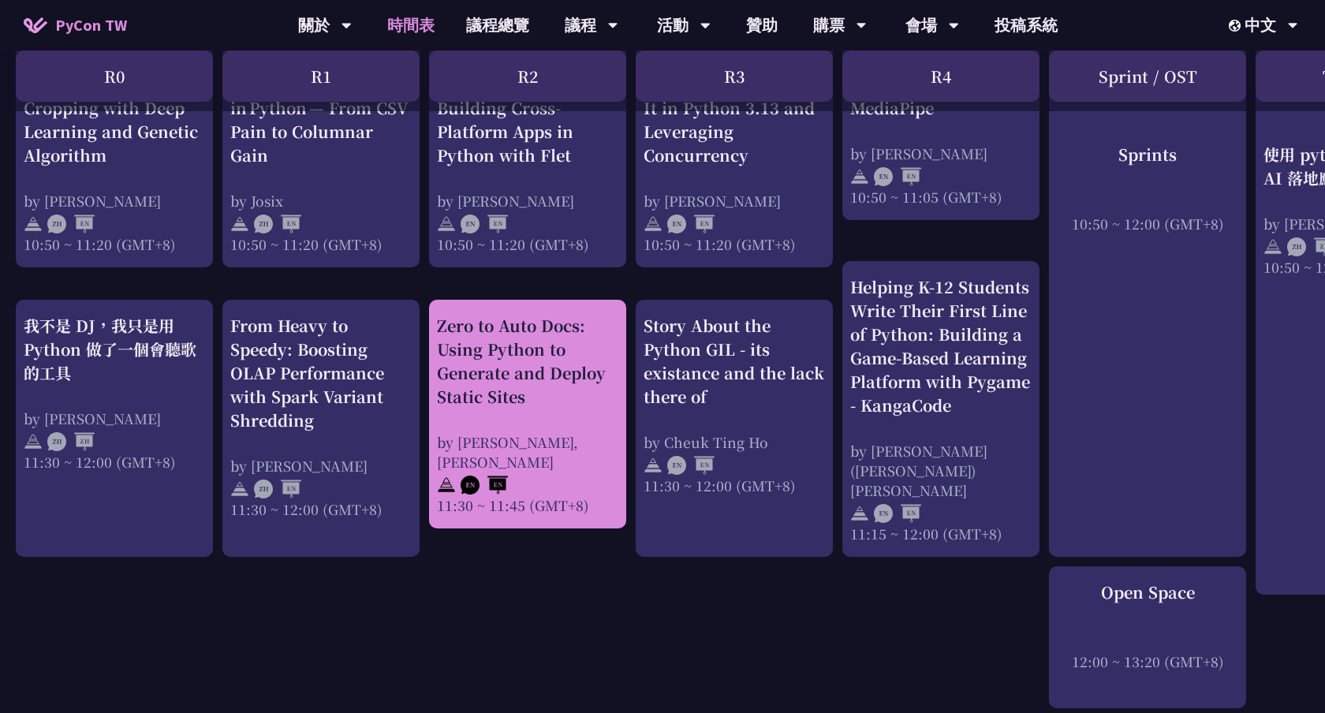 The image size is (1325, 713). What do you see at coordinates (75, 25) in the screenshot?
I see `a: PyCon TW` at bounding box center [75, 25].